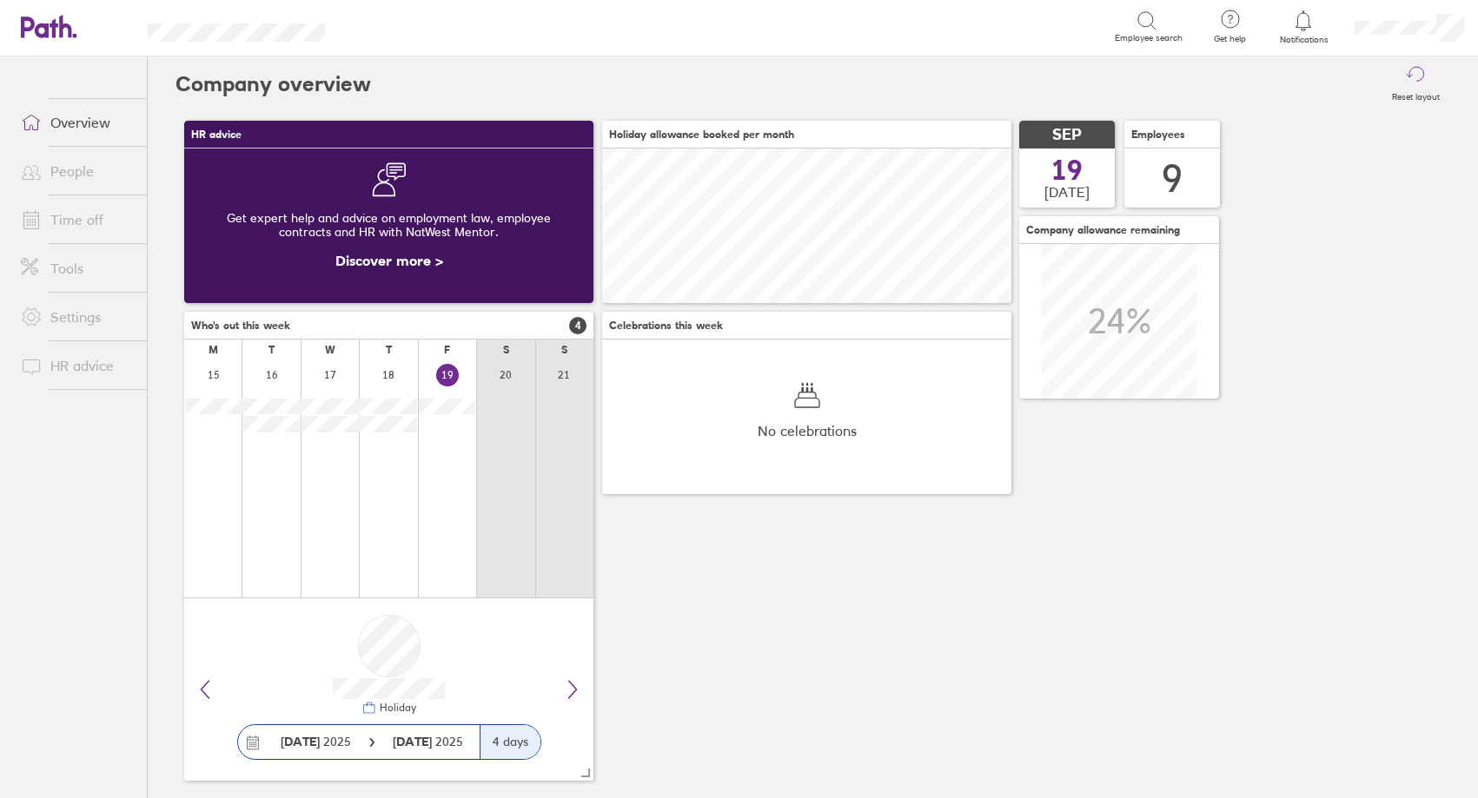 The width and height of the screenshot is (1478, 798). I want to click on div: M, so click(213, 350).